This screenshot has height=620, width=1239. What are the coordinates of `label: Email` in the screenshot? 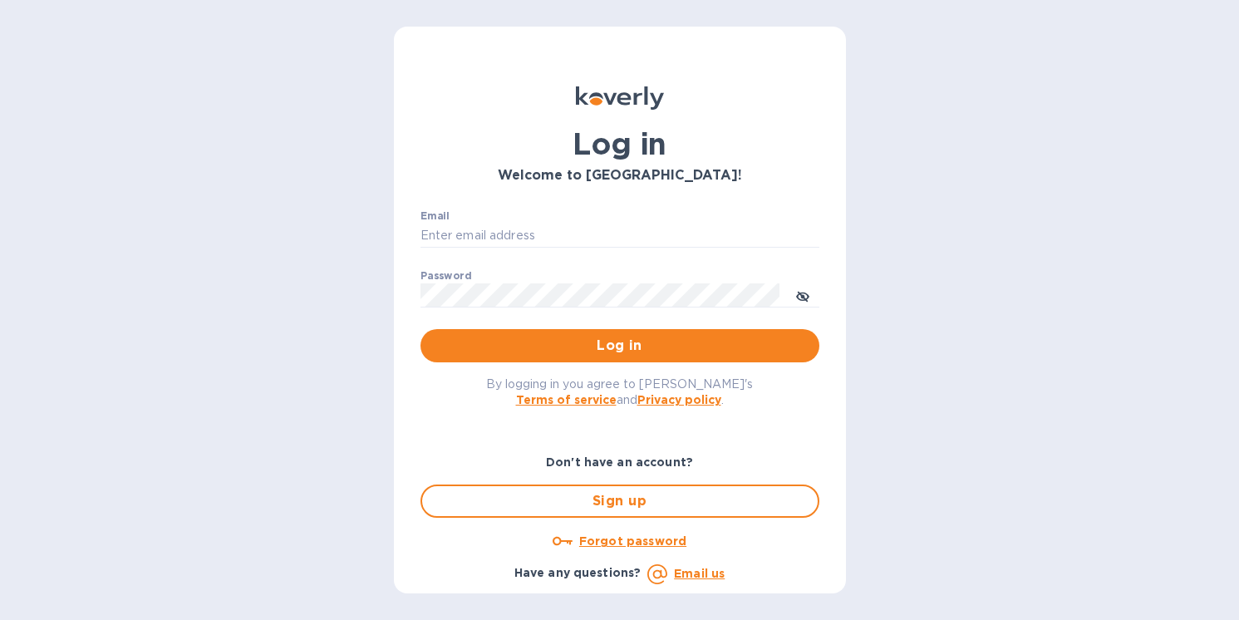 It's located at (435, 216).